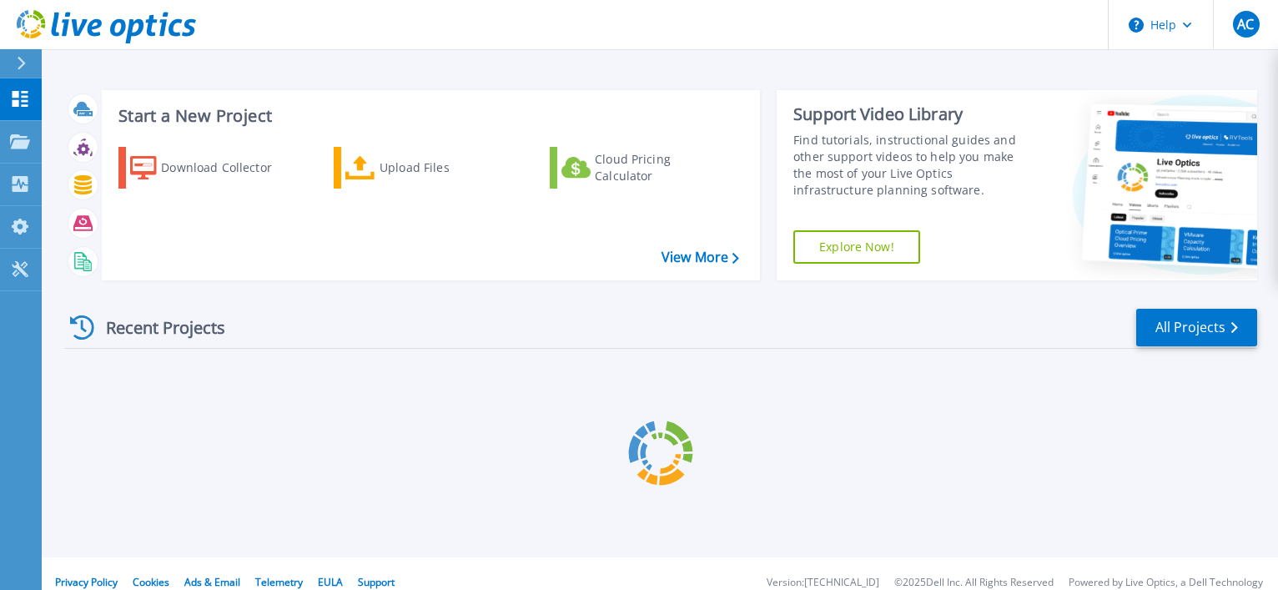 The width and height of the screenshot is (1278, 590). Describe the element at coordinates (914, 114) in the screenshot. I see `div: Support Video Library` at that location.